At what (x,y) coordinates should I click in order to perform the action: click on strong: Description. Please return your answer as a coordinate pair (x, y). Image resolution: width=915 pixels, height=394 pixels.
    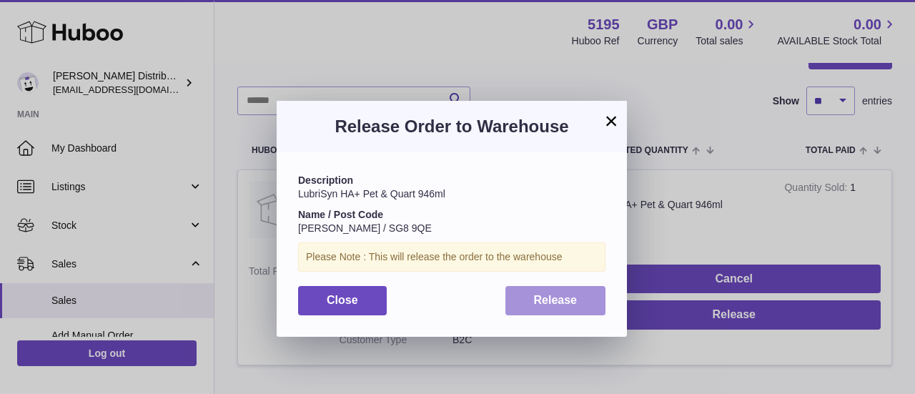
    Looking at the image, I should click on (325, 180).